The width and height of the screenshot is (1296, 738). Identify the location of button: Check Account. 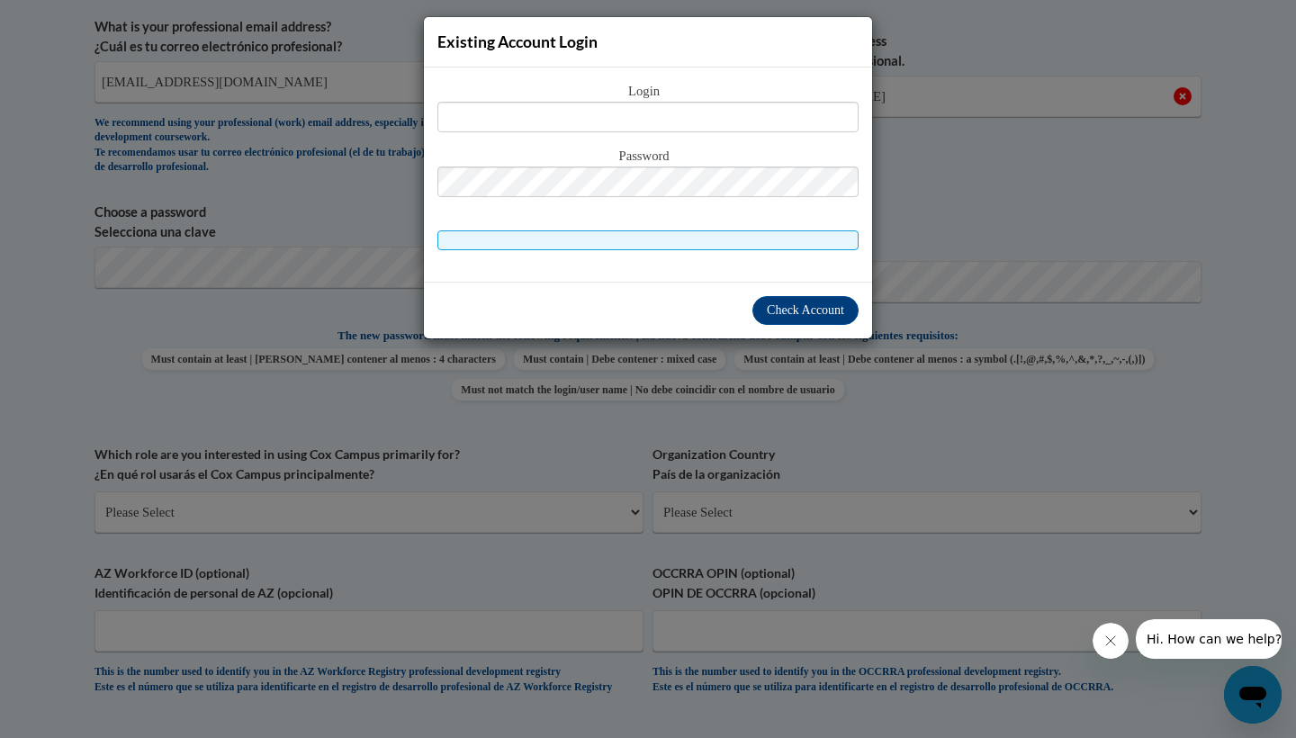
(805, 310).